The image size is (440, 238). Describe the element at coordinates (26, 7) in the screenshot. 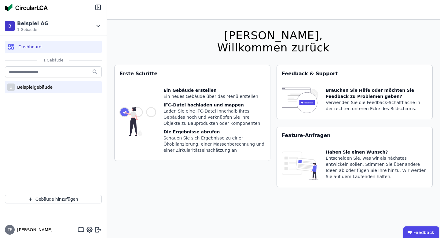

I see `img: Concular` at that location.